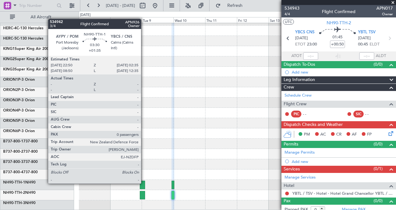  Describe the element at coordinates (11, 100) in the screenshot. I see `span: ORION3` at that location.